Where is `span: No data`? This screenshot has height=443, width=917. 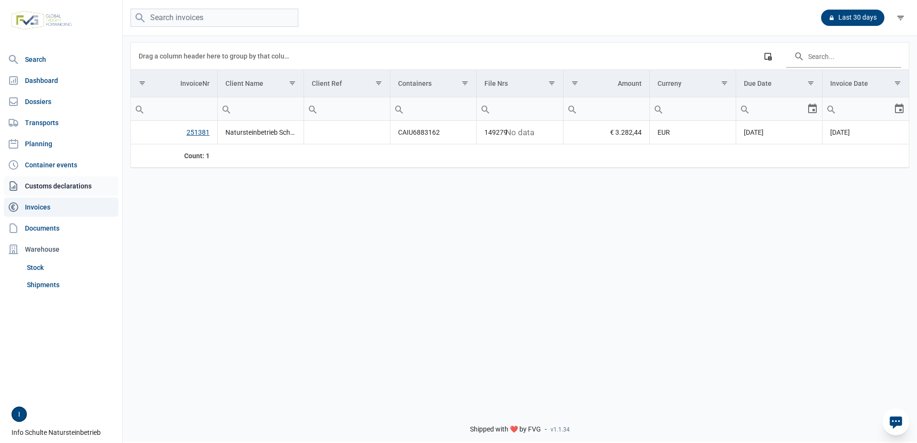 span: No data is located at coordinates (520, 133).